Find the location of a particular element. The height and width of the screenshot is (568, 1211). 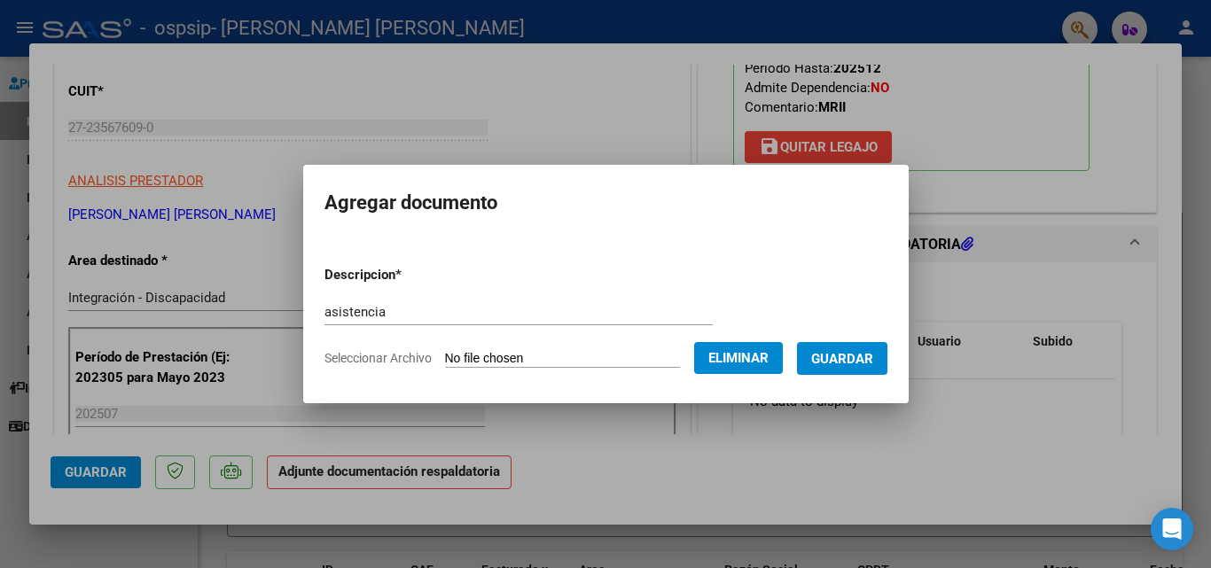

div: Open Intercom Messenger is located at coordinates (1172, 529).